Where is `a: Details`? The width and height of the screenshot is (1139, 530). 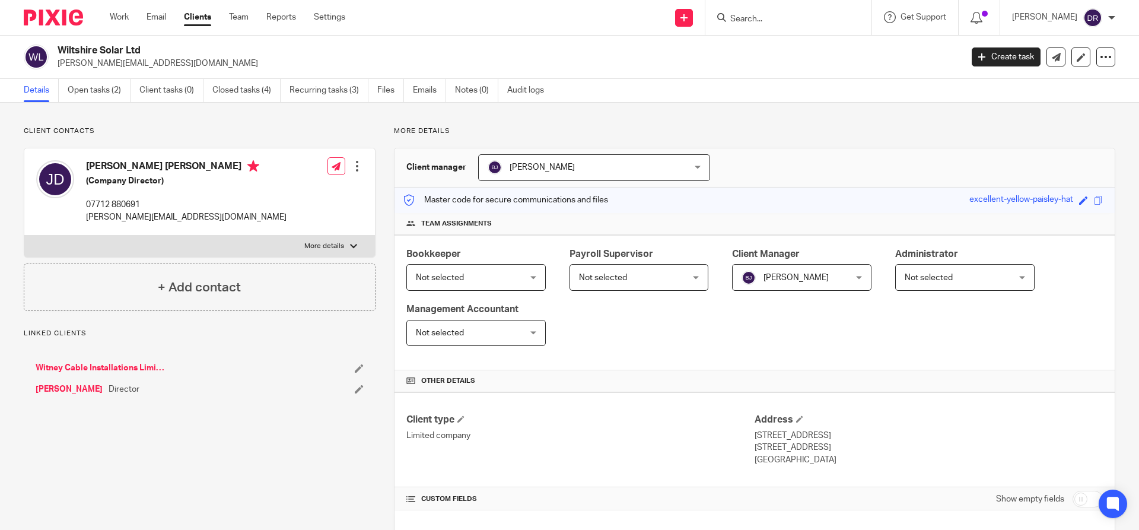 a: Details is located at coordinates (41, 90).